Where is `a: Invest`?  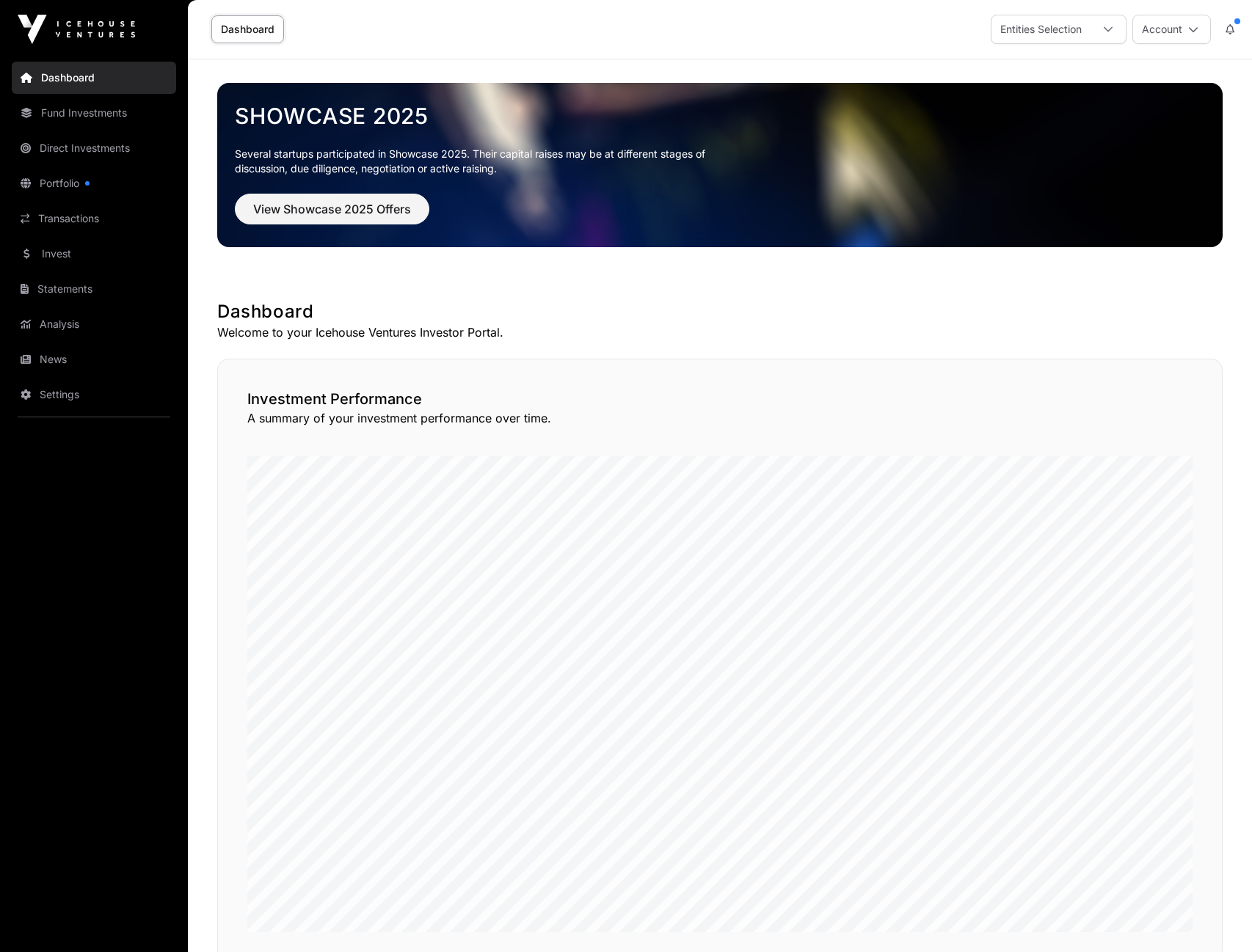
a: Invest is located at coordinates (94, 254).